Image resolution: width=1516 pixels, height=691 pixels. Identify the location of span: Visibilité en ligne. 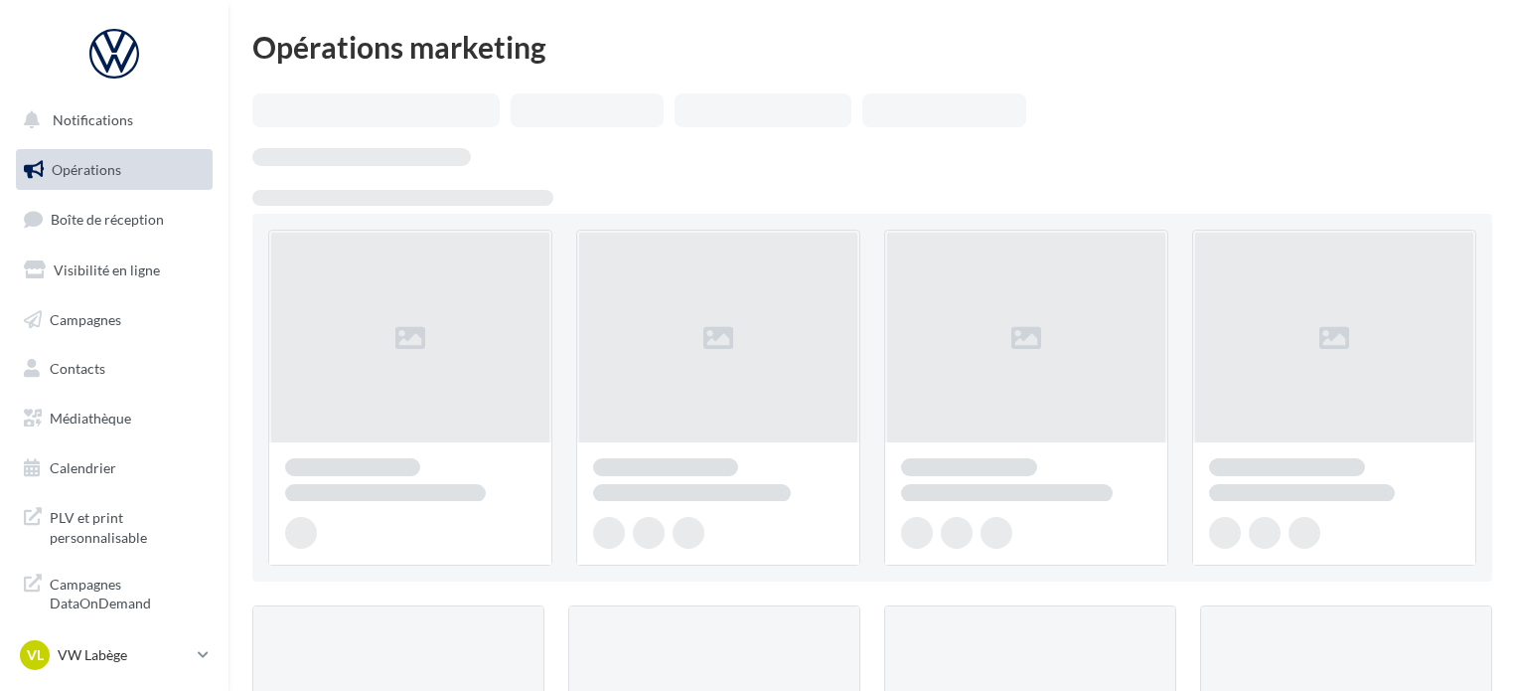
(106, 269).